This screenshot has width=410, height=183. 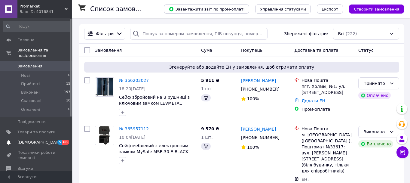 What do you see at coordinates (25, 168) in the screenshot?
I see `span: Відгуки` at bounding box center [25, 168].